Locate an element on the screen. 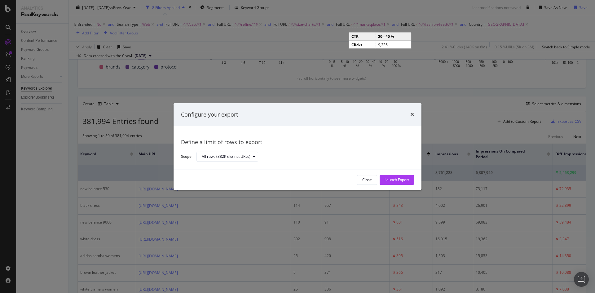  button: Launch Export is located at coordinates (396, 180).